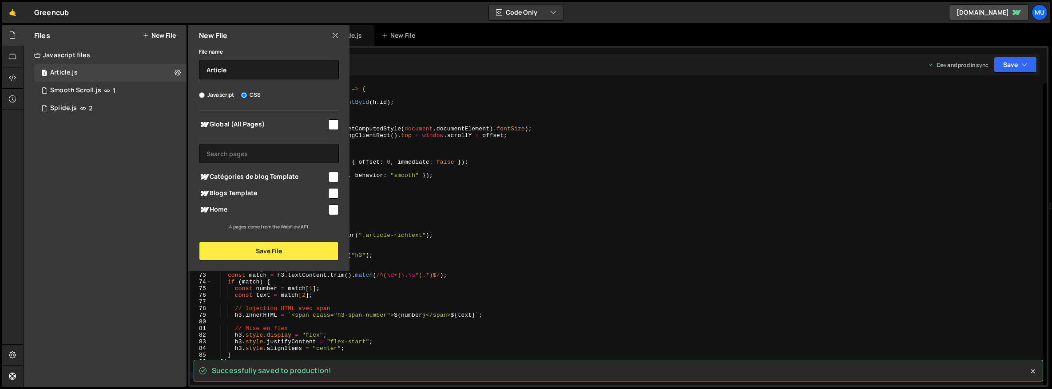 The height and width of the screenshot is (389, 1052). I want to click on h2: New File, so click(213, 36).